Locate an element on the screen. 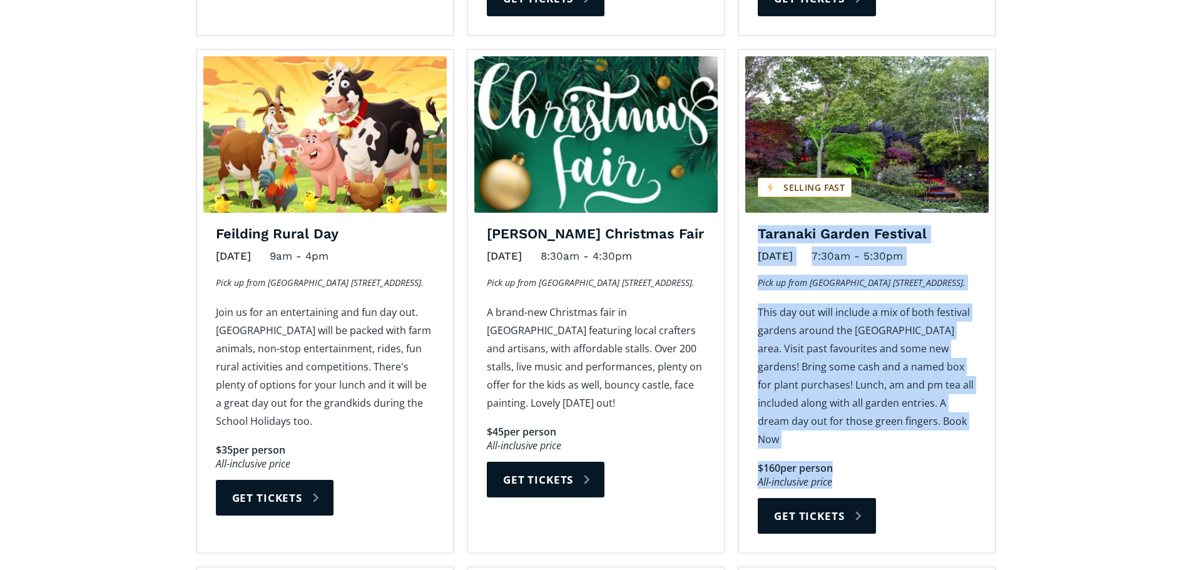 The image size is (1192, 570). div: $45 is located at coordinates (495, 432).